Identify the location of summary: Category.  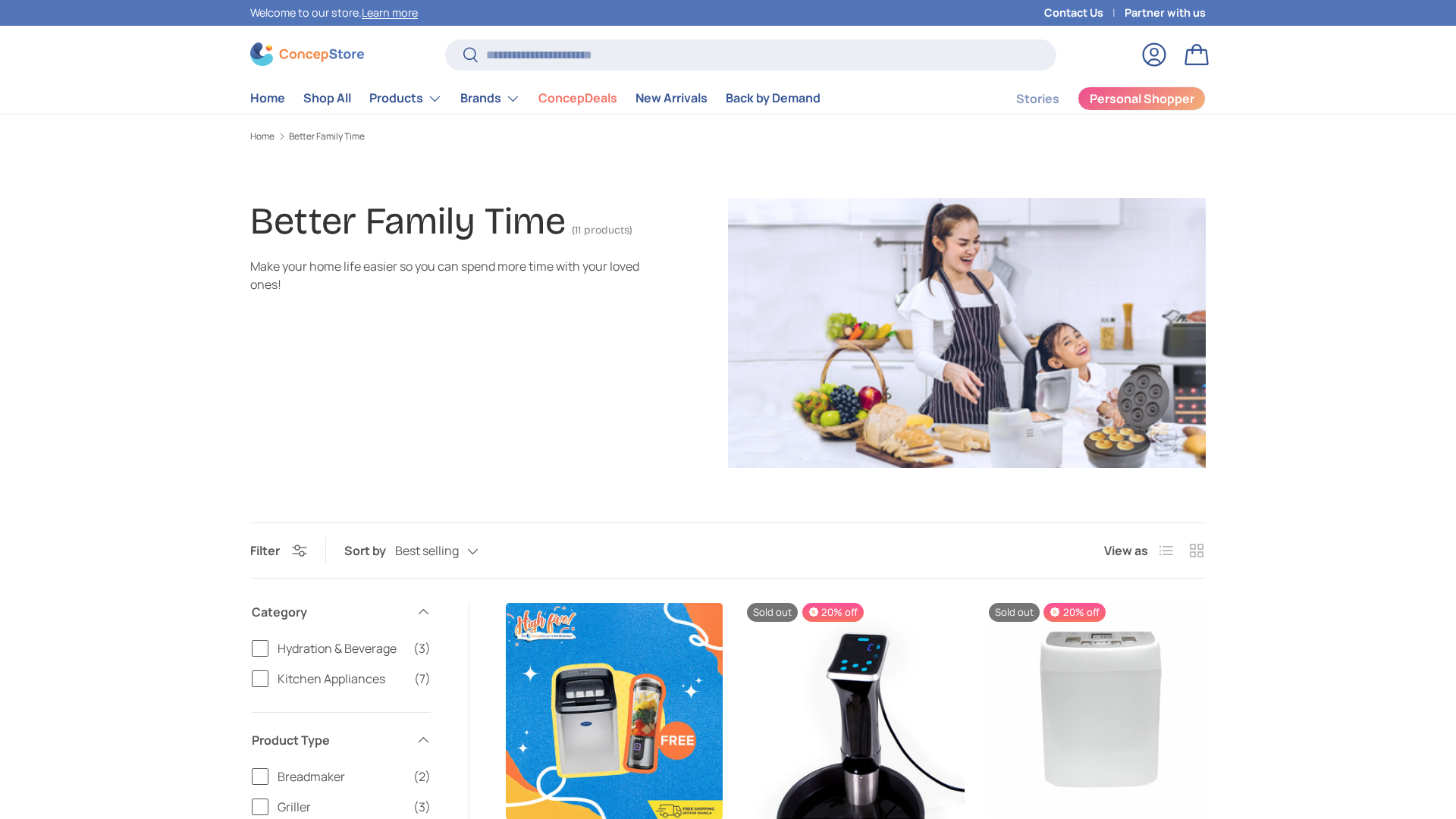
(341, 612).